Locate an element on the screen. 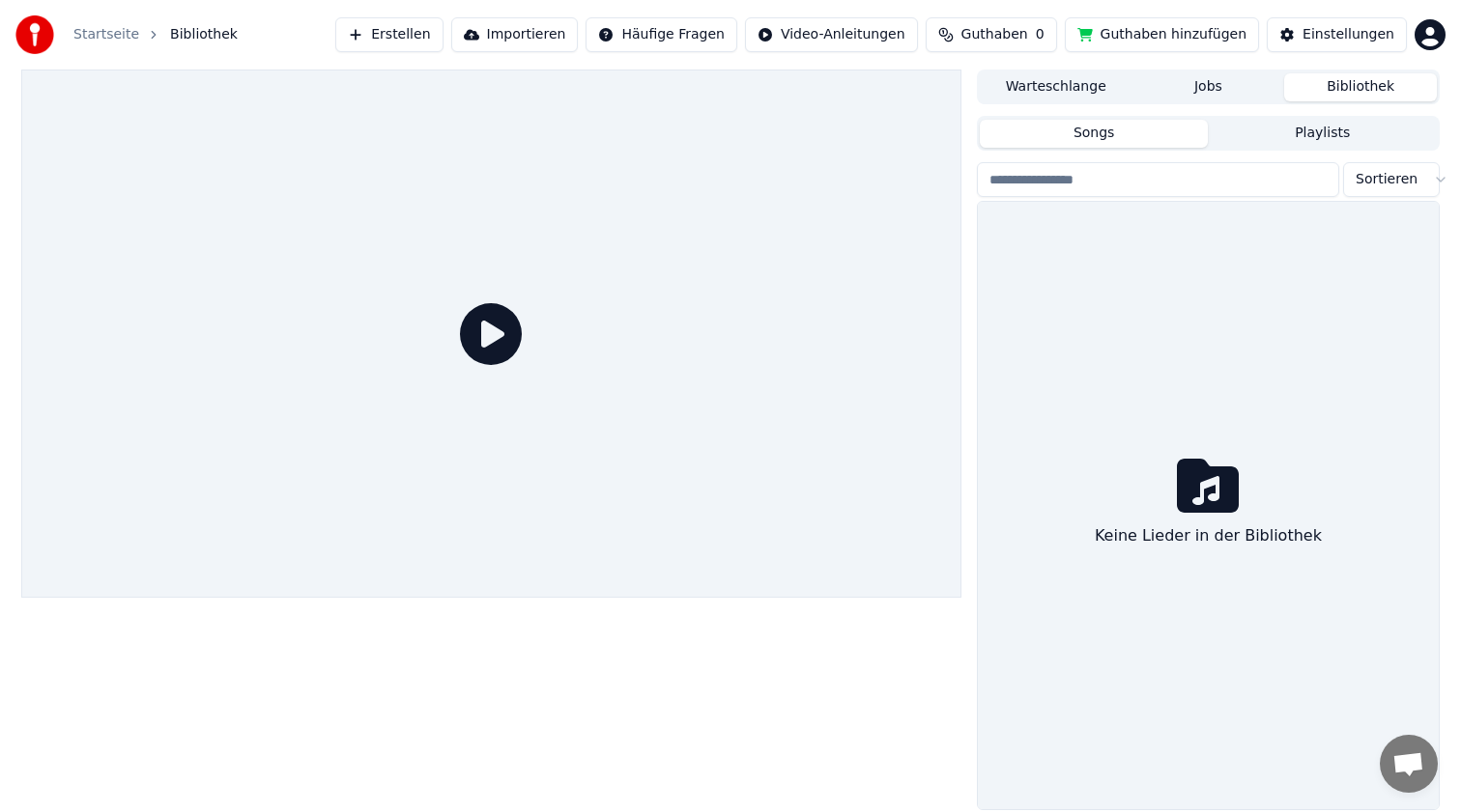  button: Häufige Fragen is located at coordinates (661, 35).